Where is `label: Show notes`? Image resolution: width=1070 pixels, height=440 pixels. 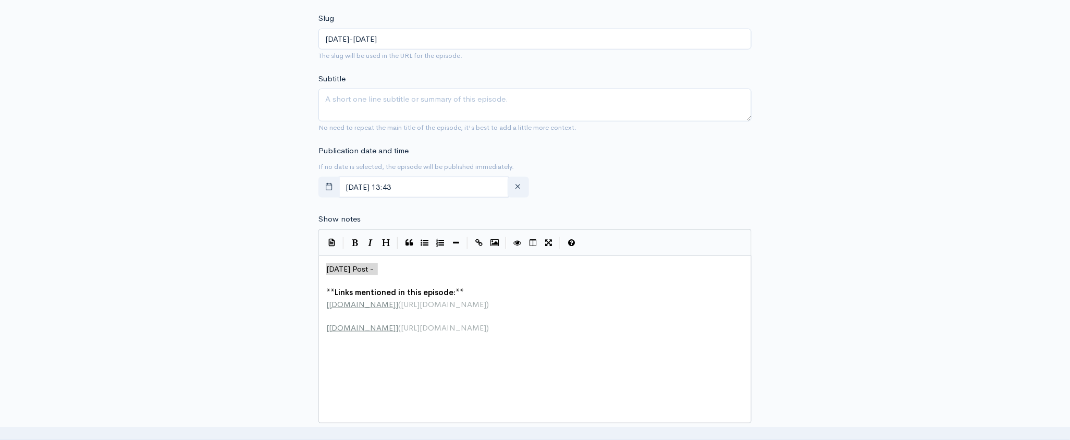 label: Show notes is located at coordinates (339, 219).